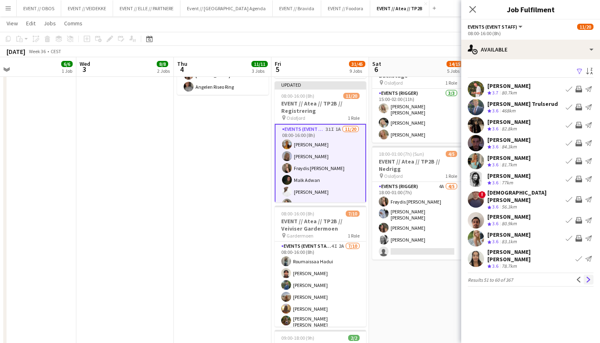  Describe the element at coordinates (509, 241) in the screenshot. I see `div: 83.1km` at that location.